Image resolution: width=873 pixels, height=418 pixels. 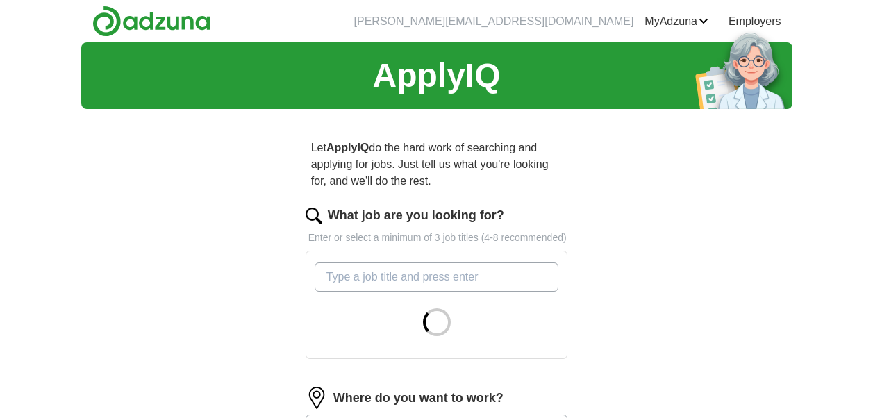 I want to click on label: Where do you want to work?, so click(x=418, y=398).